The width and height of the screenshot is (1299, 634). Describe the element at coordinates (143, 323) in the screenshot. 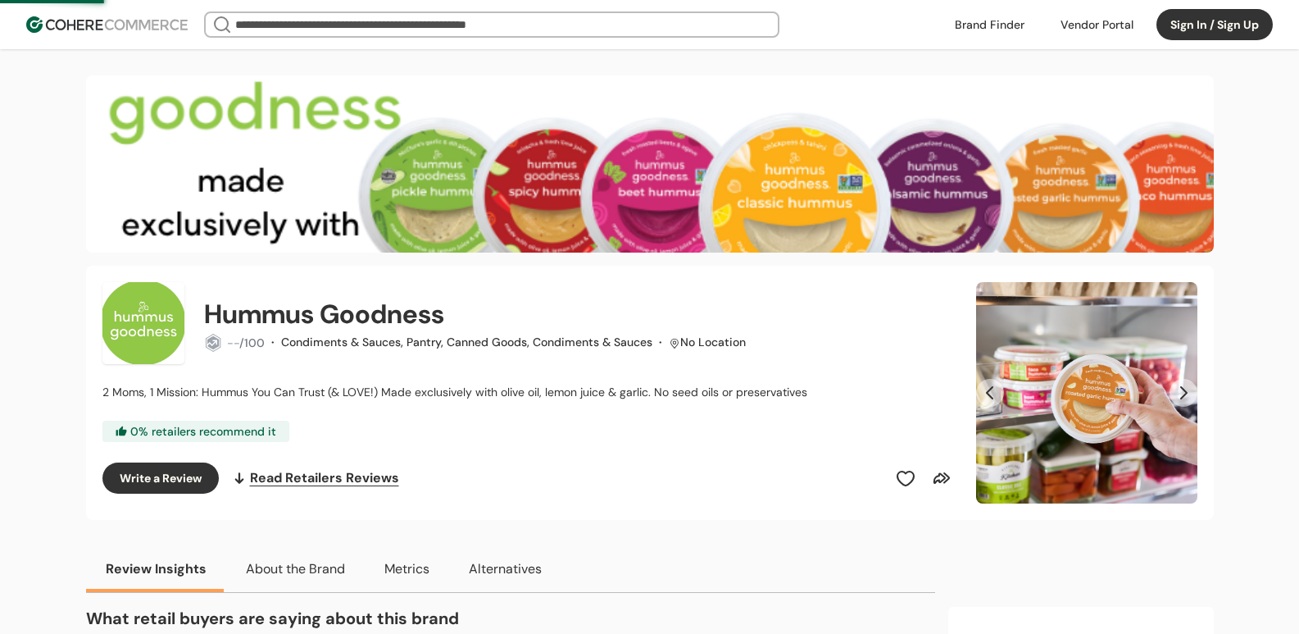

I see `img: Brand Photo` at that location.